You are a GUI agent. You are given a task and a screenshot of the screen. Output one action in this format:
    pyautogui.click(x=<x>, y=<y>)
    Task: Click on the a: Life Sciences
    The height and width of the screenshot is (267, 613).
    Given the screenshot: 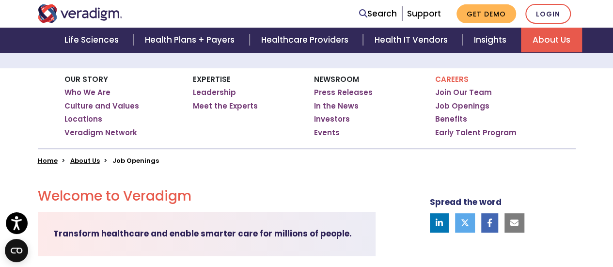 What is the action you would take?
    pyautogui.click(x=93, y=40)
    